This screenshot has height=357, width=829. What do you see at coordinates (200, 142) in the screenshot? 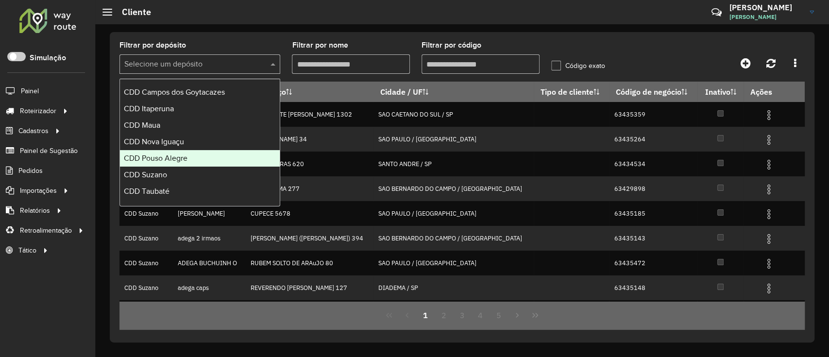
I see `ng-dropdown-panel: Options list` at bounding box center [200, 142].